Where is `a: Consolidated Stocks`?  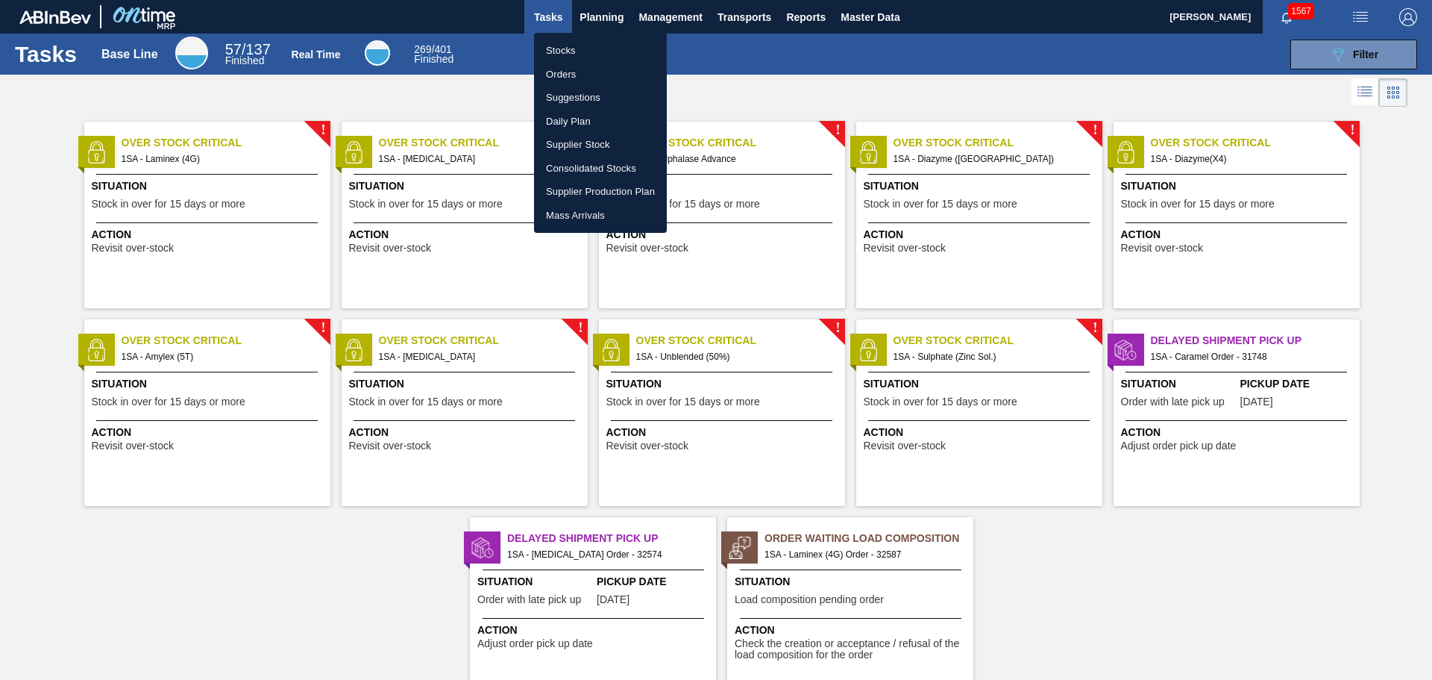
a: Consolidated Stocks is located at coordinates (601, 169).